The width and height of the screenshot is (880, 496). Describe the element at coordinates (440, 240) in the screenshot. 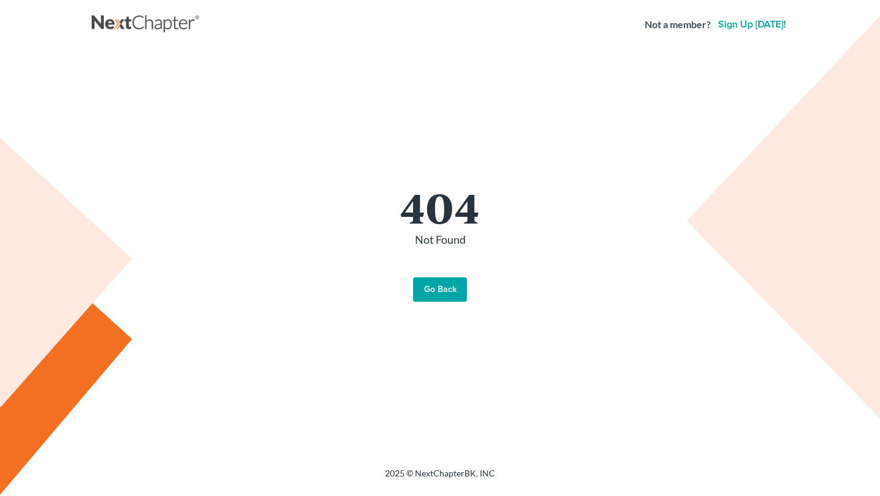

I see `p: Not Found` at that location.